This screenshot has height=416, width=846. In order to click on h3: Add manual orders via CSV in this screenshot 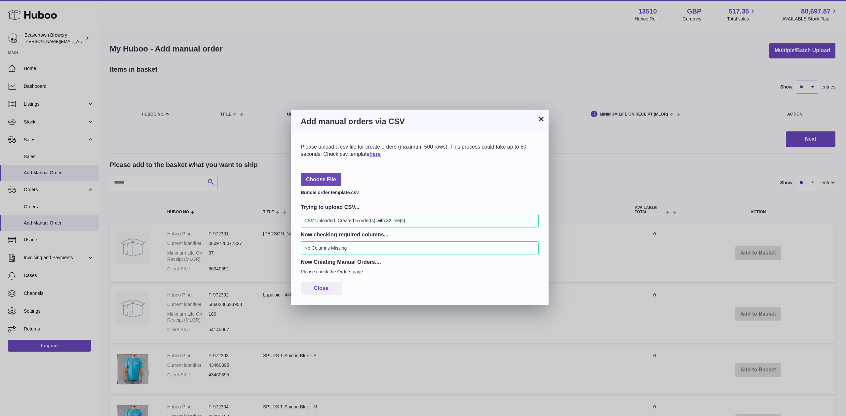, I will do `click(419, 122)`.